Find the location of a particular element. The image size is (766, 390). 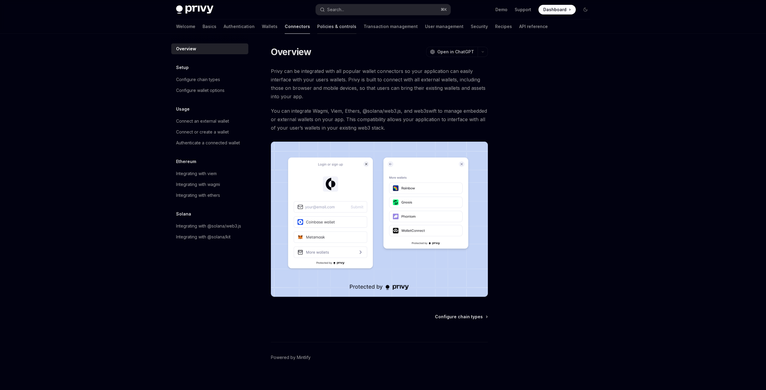

a: Authentication is located at coordinates (239, 26).